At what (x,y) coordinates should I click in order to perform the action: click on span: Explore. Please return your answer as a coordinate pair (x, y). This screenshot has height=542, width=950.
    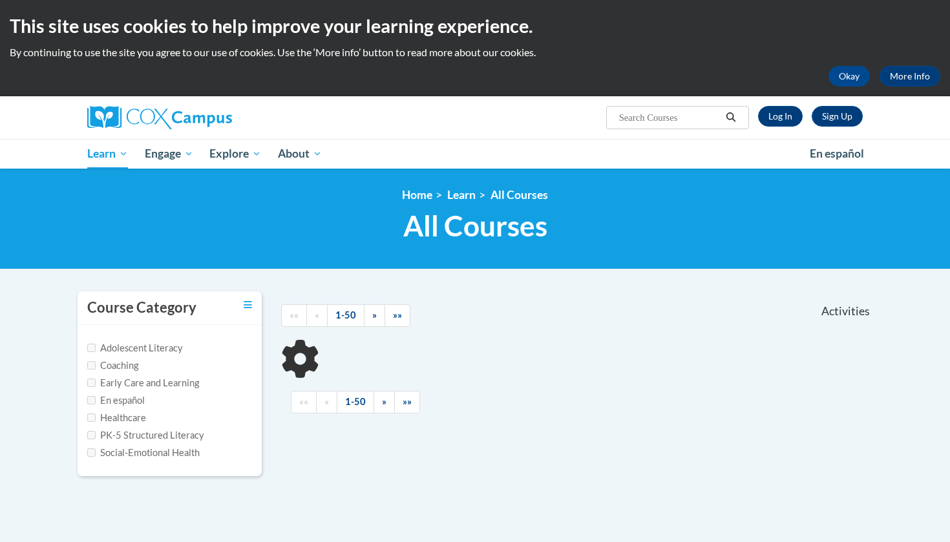
    Looking at the image, I should click on (235, 154).